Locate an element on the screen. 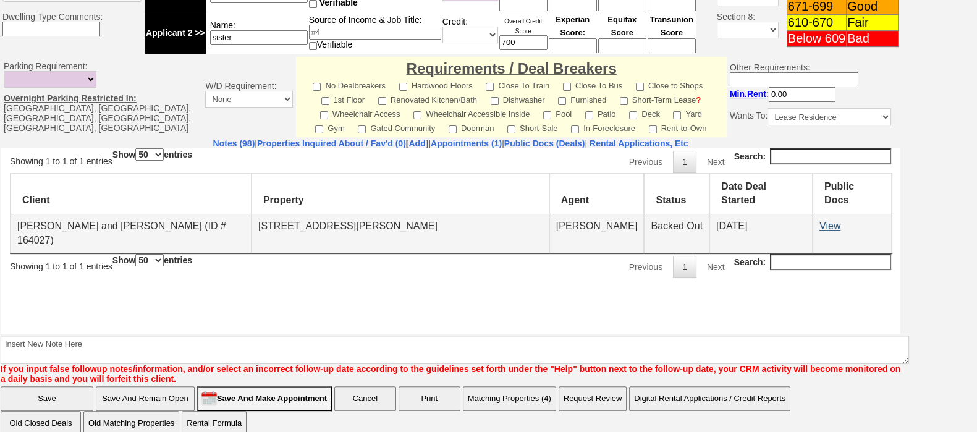  input: Gym is located at coordinates (319, 129).